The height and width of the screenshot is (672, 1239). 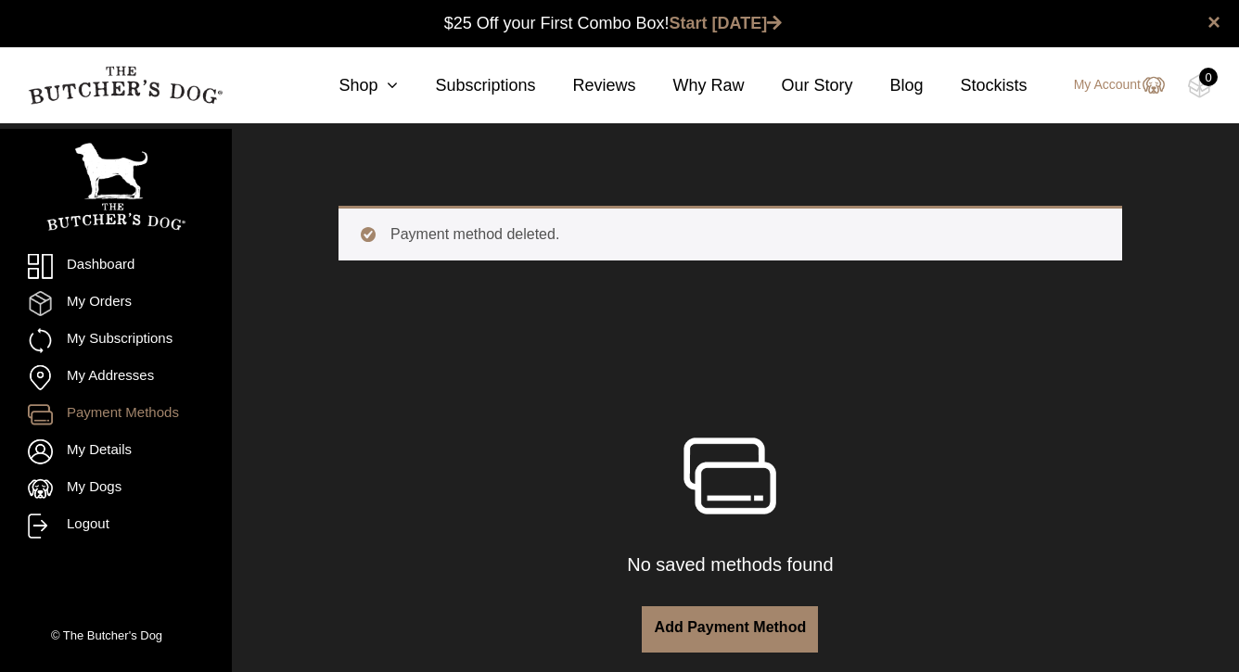 I want to click on a: Payment Methods, so click(x=116, y=414).